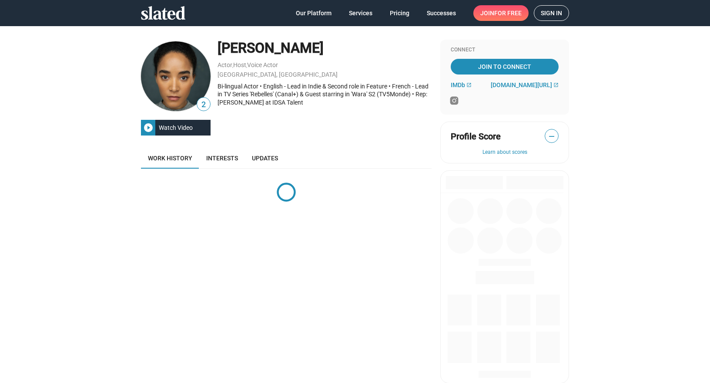 This screenshot has height=383, width=710. What do you see at coordinates (325, 94) in the screenshot?
I see `div: Bi-lingual Actor • English - Lead in Indie & Second role in Feature • French - Lead in TV Series ...` at bounding box center [325, 94].